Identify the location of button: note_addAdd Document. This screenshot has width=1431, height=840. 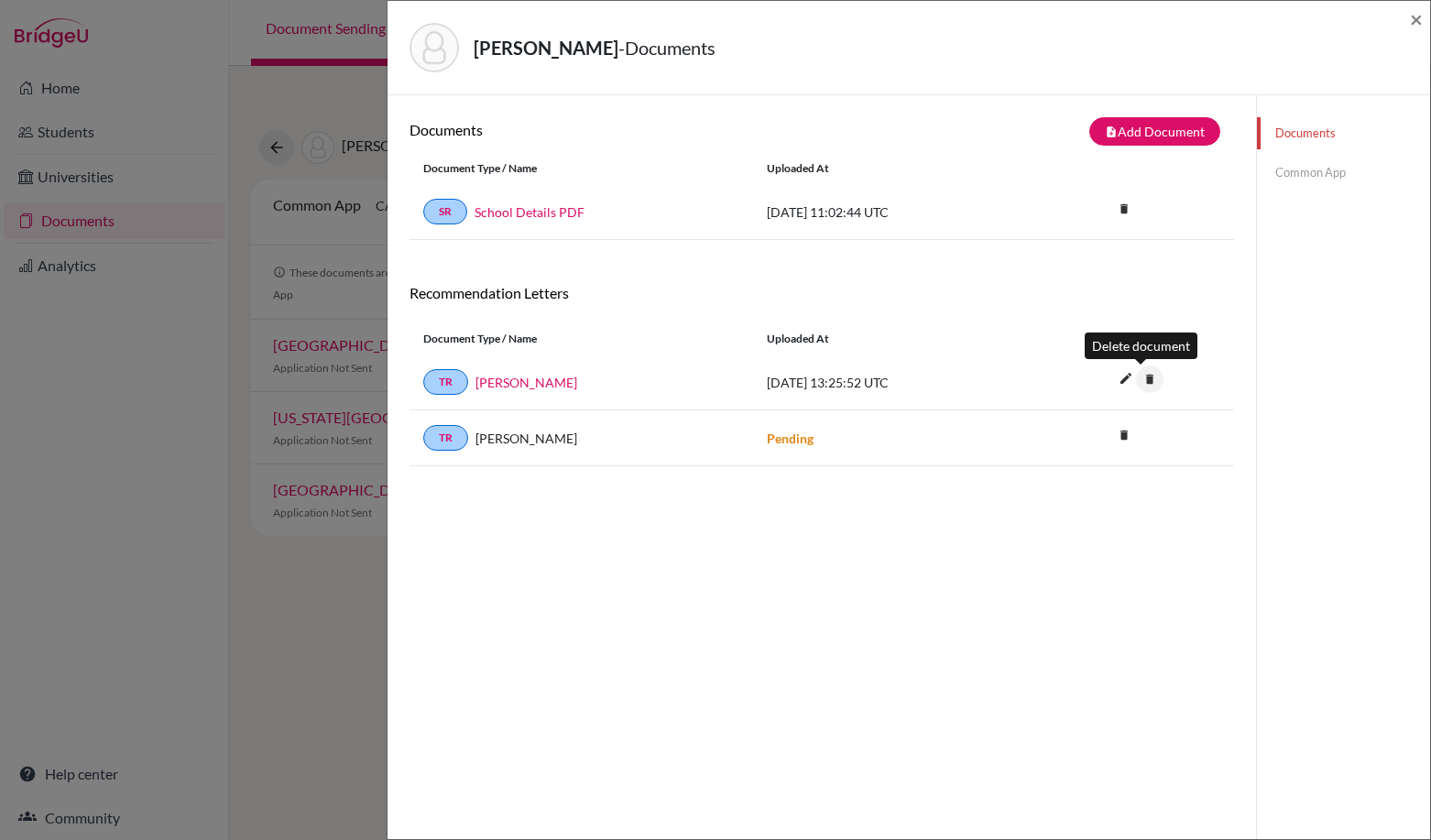
(1155, 131).